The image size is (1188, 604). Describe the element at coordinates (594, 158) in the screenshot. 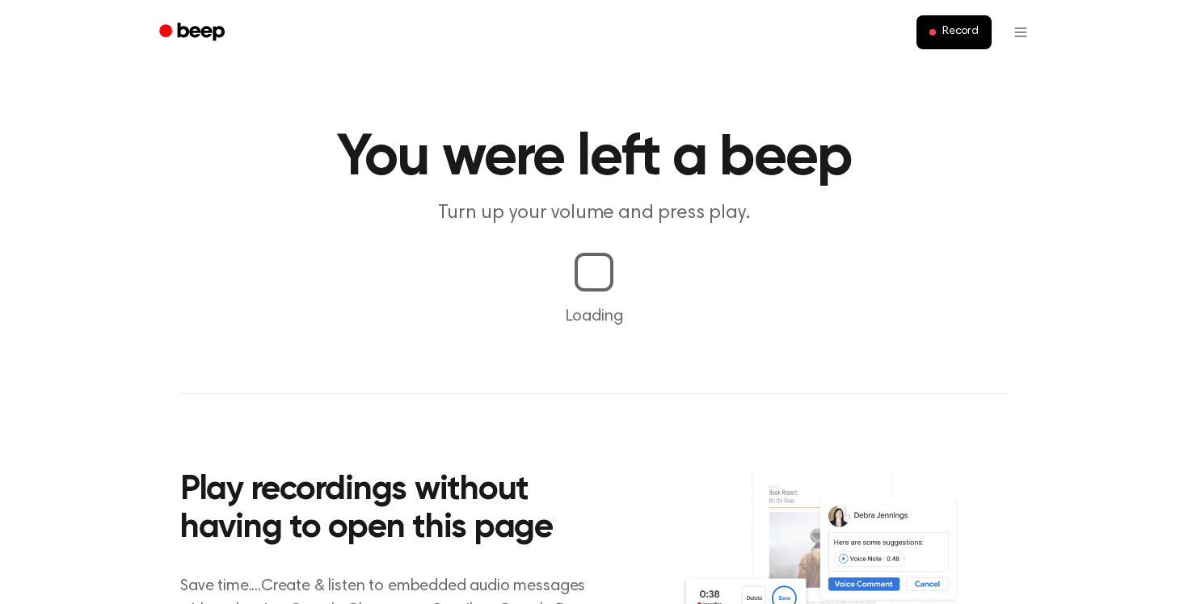

I see `h1: You were left a beep` at that location.